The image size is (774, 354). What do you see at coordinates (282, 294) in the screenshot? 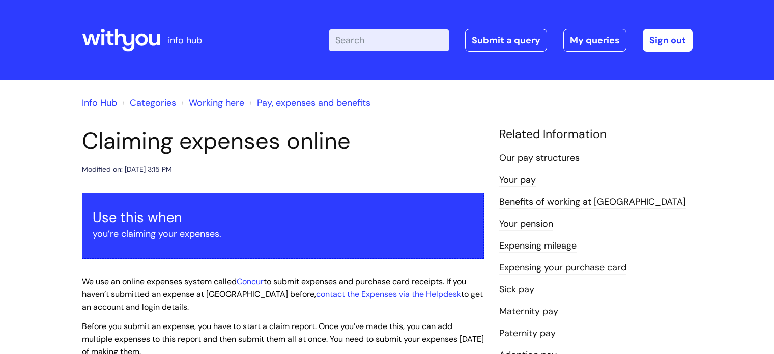
I see `span: We use an online expenses system called to submit expenses and purchase card receipts. If you hav...` at bounding box center [282, 294].